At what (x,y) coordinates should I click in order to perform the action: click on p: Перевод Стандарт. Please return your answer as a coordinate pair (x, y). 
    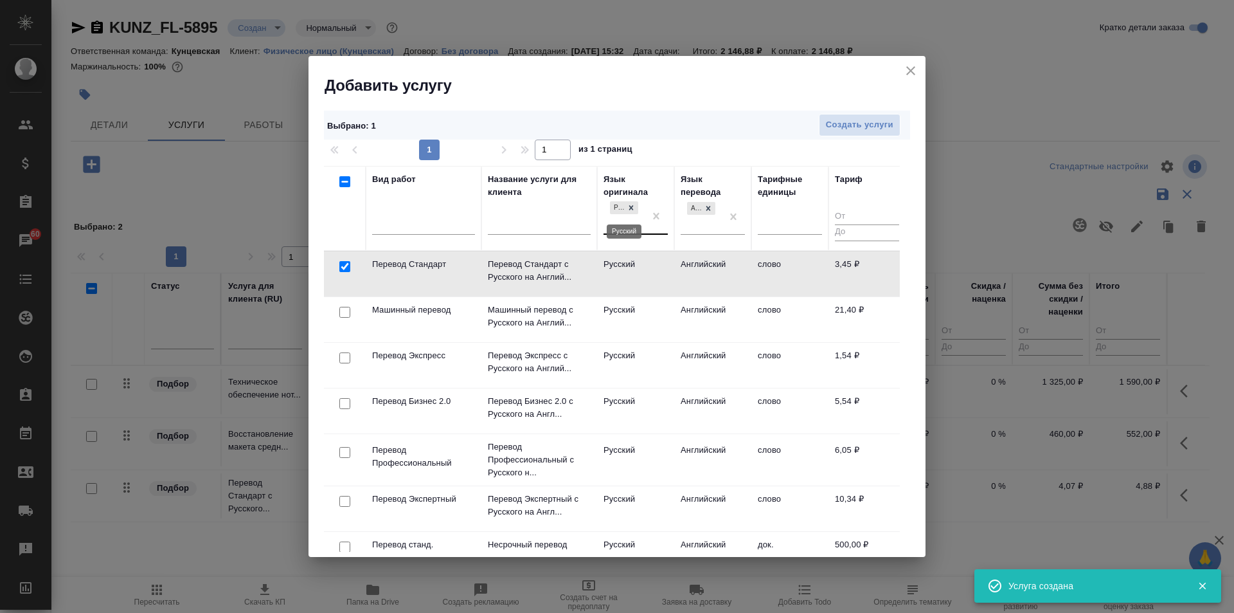
    Looking at the image, I should click on (424, 264).